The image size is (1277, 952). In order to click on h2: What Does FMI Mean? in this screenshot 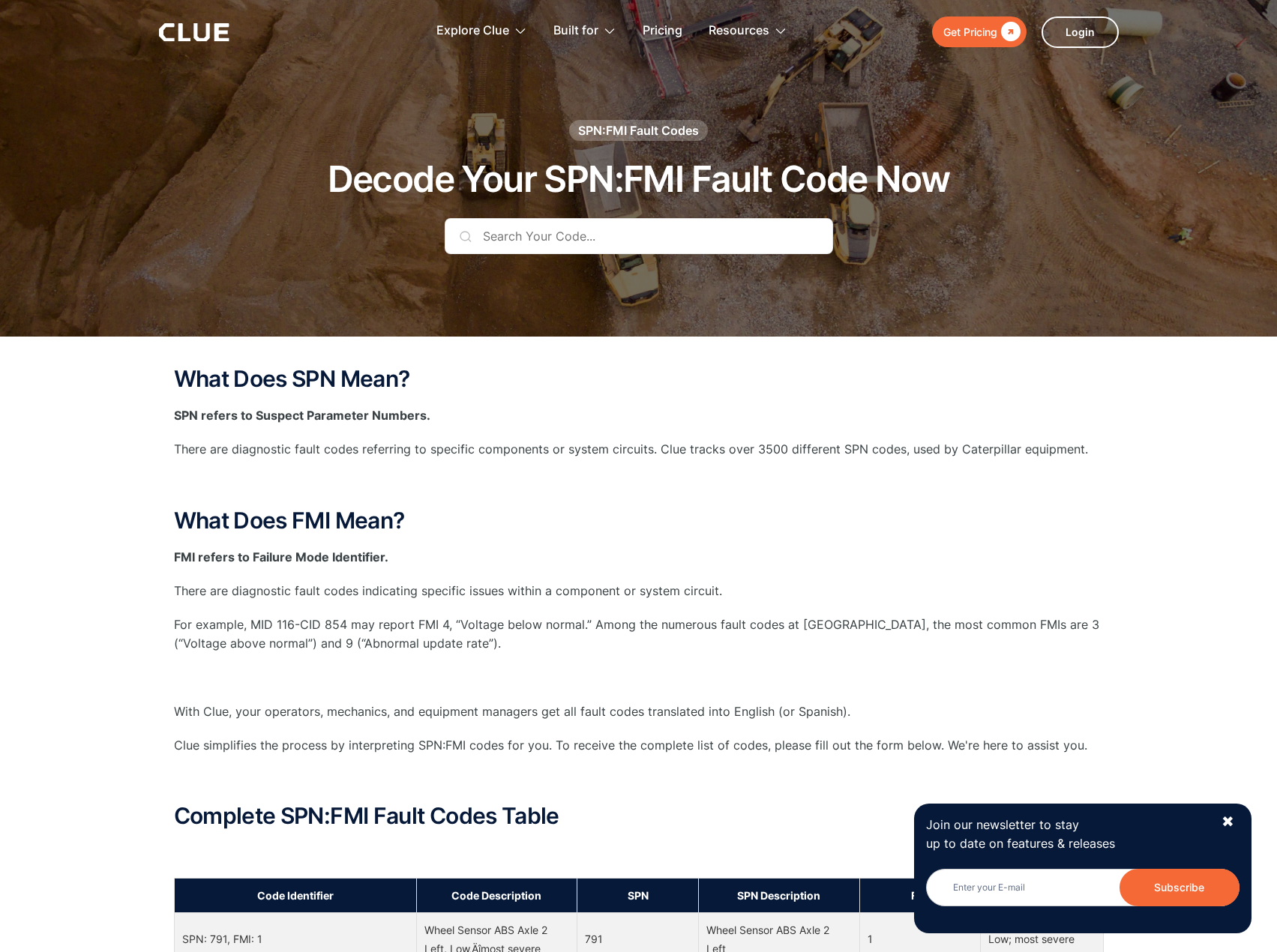, I will do `click(639, 521)`.